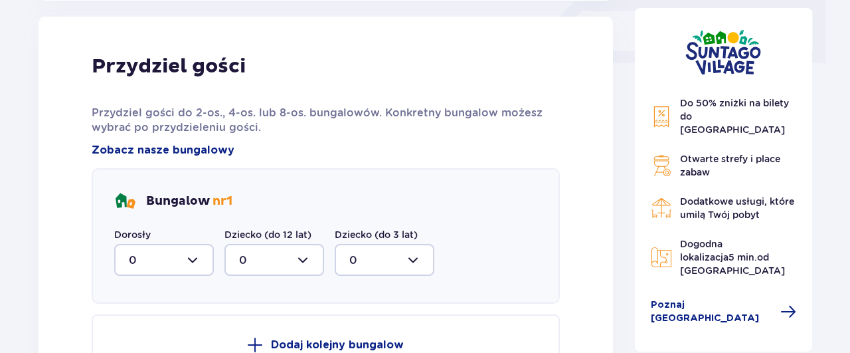 This screenshot has height=353, width=850. Describe the element at coordinates (662, 257) in the screenshot. I see `img: Map Icon` at that location.